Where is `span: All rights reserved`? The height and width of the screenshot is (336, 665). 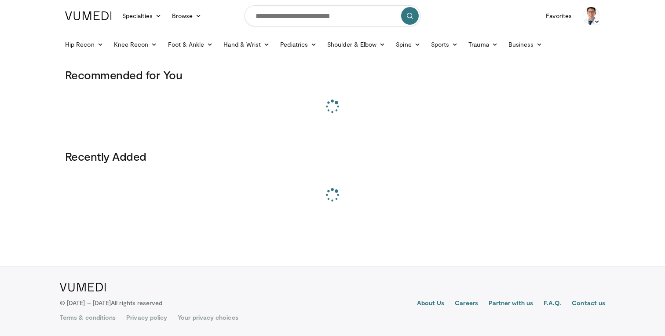 span: All rights reserved is located at coordinates (136, 302).